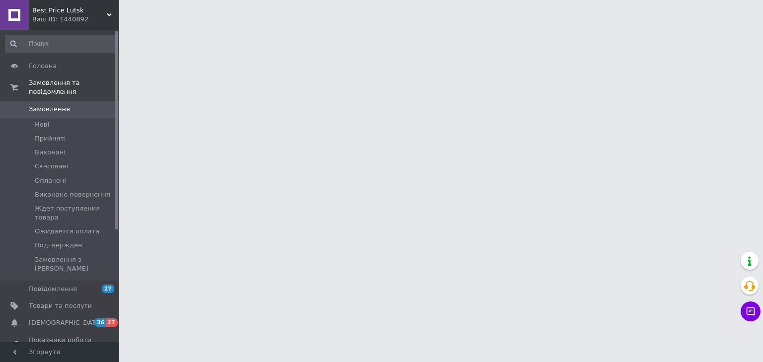 This screenshot has width=763, height=362. I want to click on span: Виконано повернення, so click(73, 195).